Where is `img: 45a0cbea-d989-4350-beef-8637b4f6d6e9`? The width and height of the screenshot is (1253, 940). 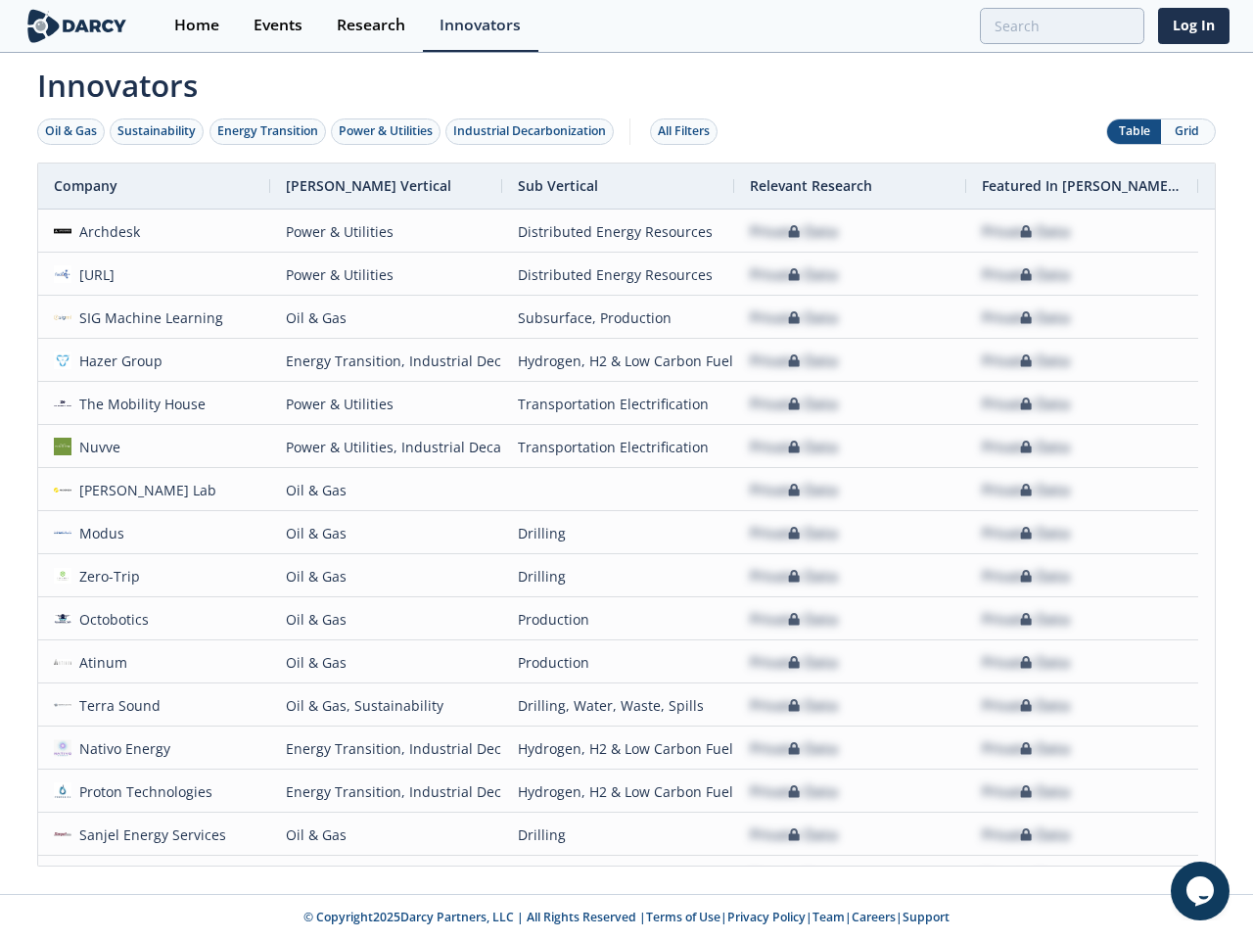 img: 45a0cbea-d989-4350-beef-8637b4f6d6e9 is located at coordinates (63, 662).